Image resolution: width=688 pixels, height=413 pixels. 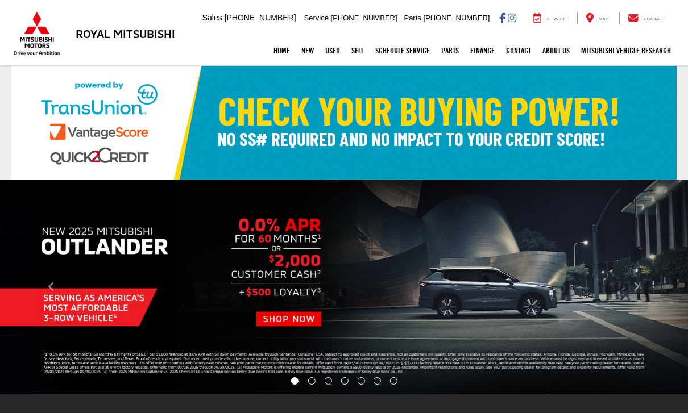 What do you see at coordinates (295, 381) in the screenshot?
I see `li: Go to slide number 1.` at bounding box center [295, 381].